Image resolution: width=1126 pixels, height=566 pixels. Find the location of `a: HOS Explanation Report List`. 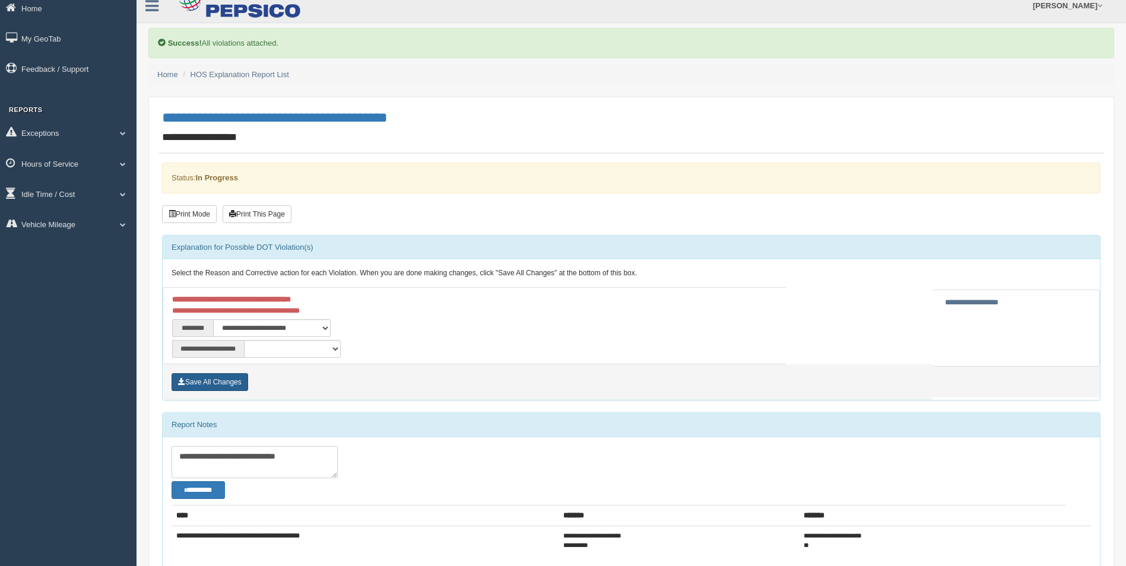

a: HOS Explanation Report List is located at coordinates (240, 74).